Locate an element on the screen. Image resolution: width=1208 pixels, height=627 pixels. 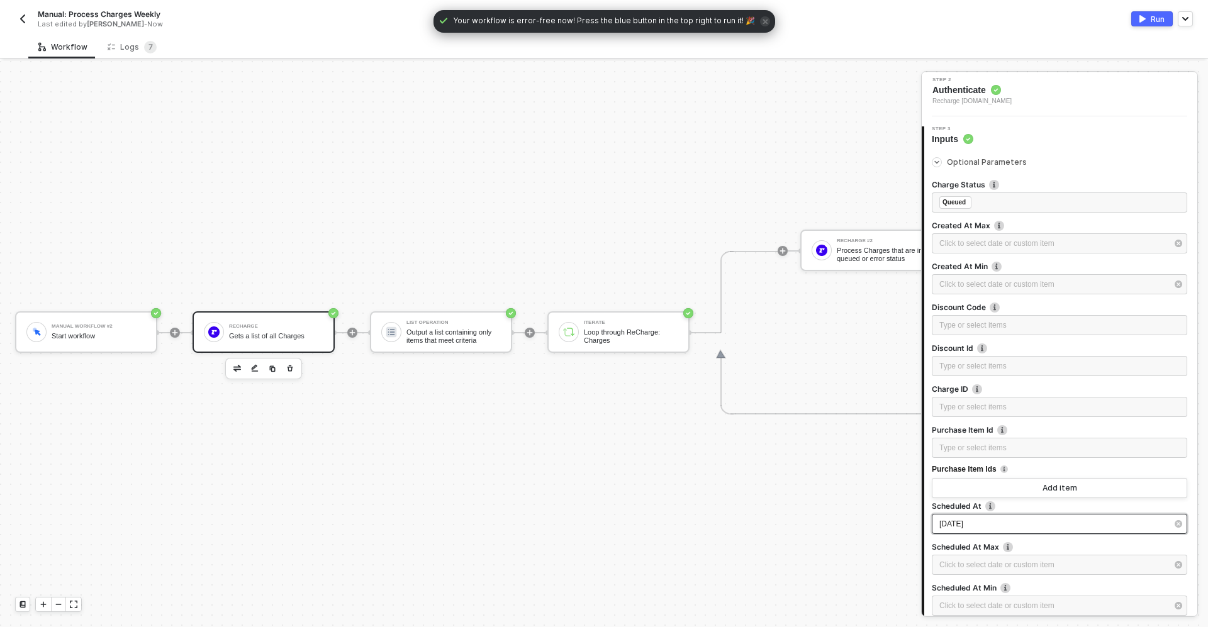
div: Logs is located at coordinates (132, 47).